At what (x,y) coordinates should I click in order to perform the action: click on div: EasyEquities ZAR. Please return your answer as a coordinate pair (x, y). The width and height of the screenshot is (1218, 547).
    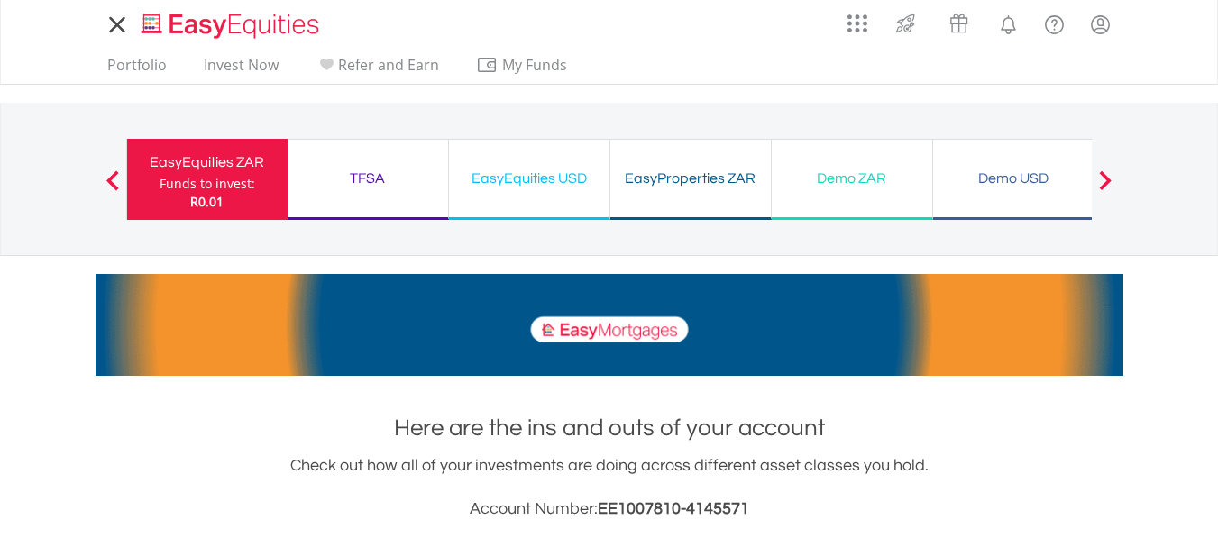
    Looking at the image, I should click on (207, 162).